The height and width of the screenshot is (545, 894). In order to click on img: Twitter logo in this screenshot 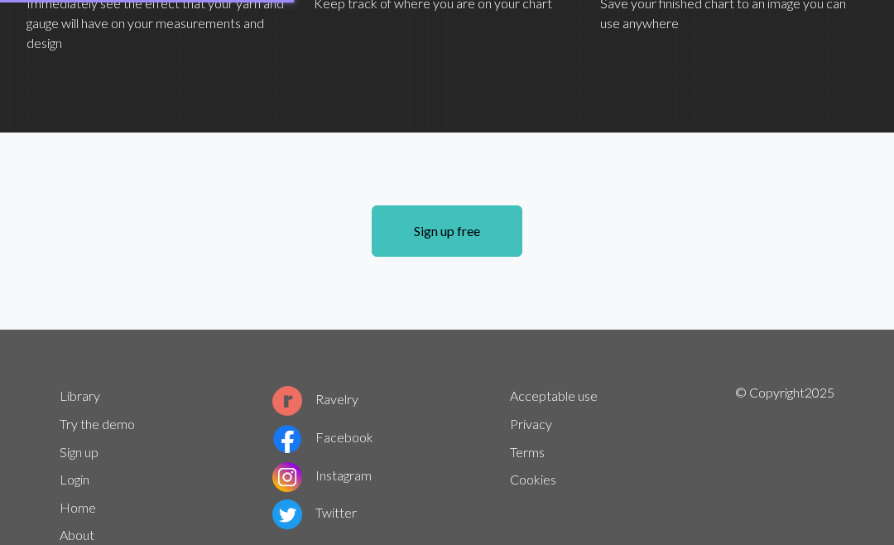, I will do `click(287, 514)`.